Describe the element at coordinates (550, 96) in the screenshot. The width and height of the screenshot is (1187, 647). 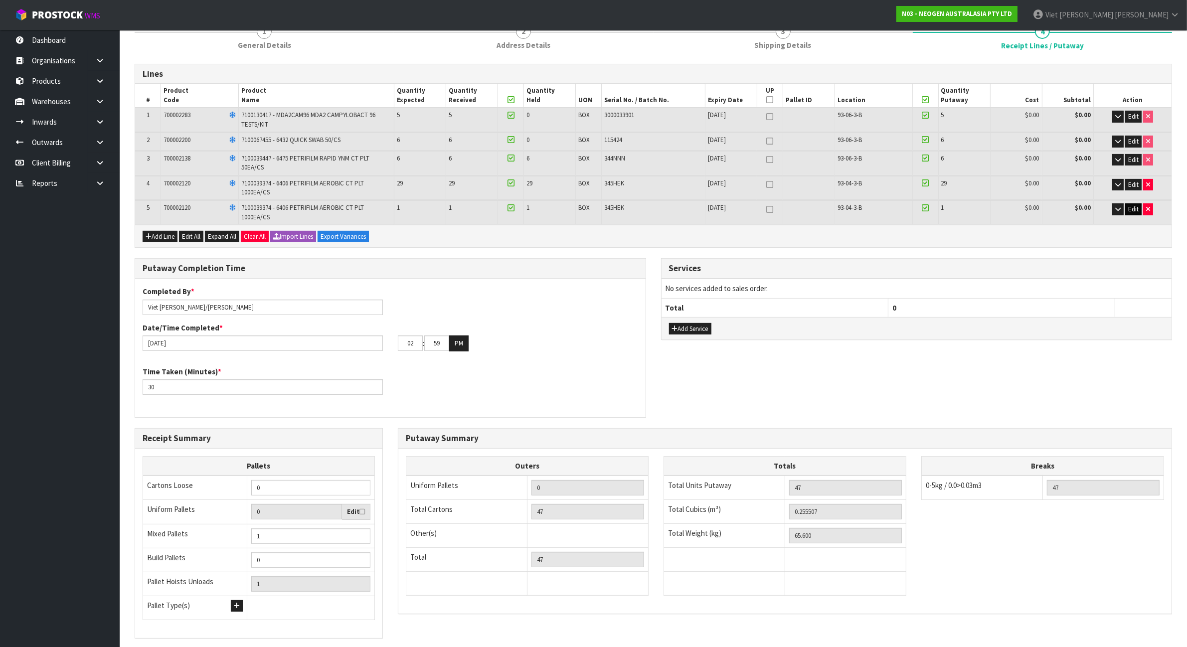
I see `th: Quantity Held` at that location.